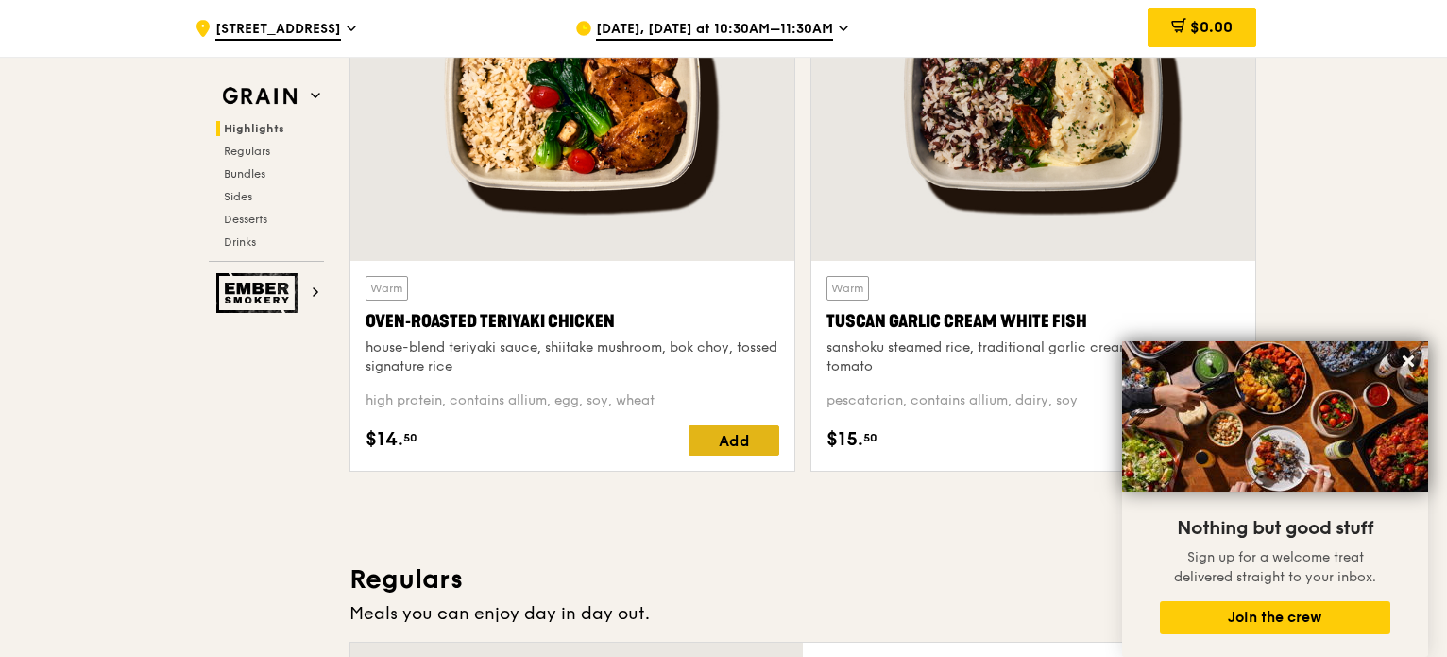  I want to click on div: high protein, contains allium, egg, soy, wheat, so click(572, 401).